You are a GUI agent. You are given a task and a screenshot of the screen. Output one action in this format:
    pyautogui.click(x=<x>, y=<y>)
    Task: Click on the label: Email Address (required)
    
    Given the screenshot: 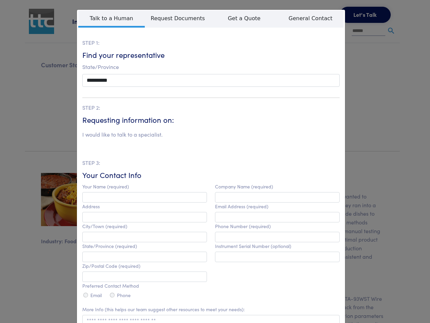 What is the action you would take?
    pyautogui.click(x=242, y=206)
    